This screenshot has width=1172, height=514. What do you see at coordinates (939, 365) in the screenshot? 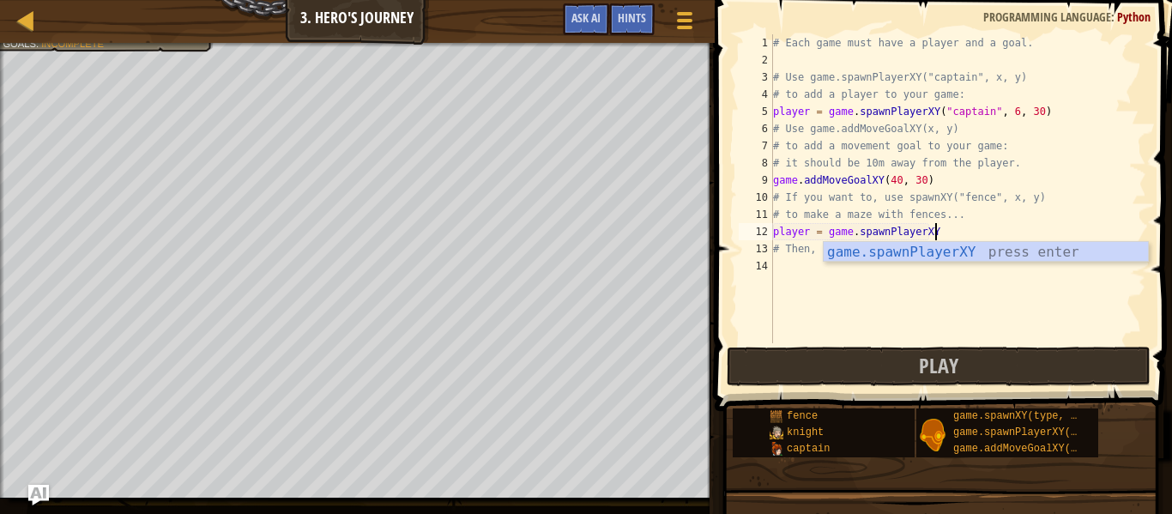
I see `span: Play` at bounding box center [939, 365].